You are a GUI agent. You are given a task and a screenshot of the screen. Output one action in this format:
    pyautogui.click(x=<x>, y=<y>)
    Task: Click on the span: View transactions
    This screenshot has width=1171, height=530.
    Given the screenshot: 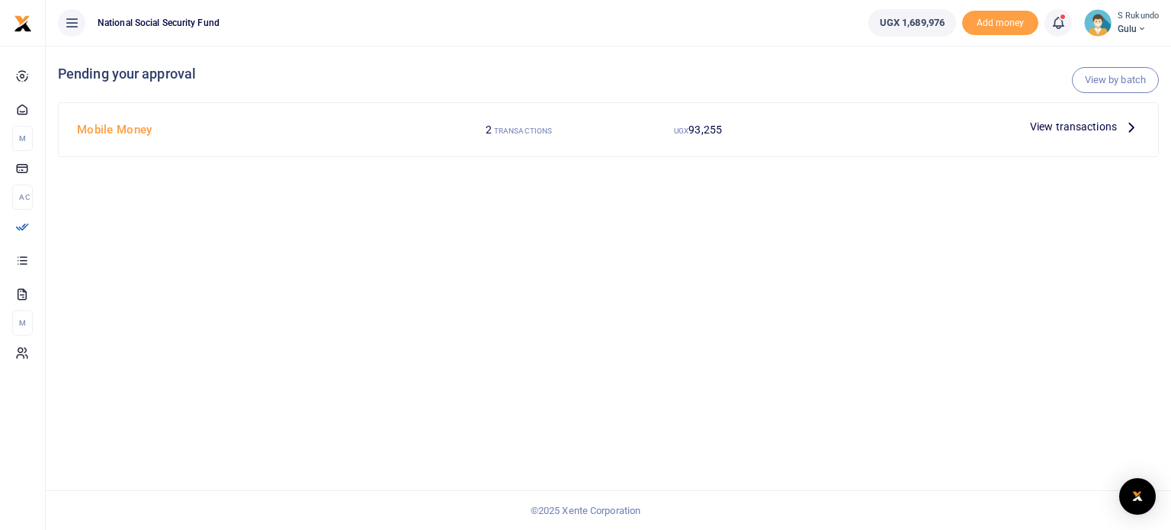 What is the action you would take?
    pyautogui.click(x=1074, y=127)
    